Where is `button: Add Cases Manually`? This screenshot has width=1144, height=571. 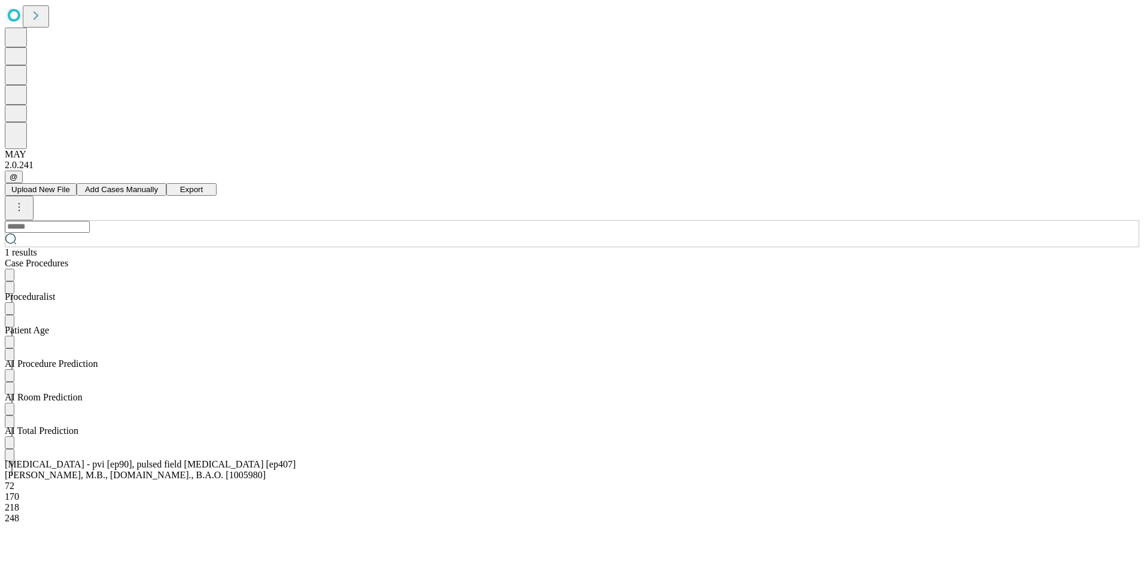 button: Add Cases Manually is located at coordinates (121, 189).